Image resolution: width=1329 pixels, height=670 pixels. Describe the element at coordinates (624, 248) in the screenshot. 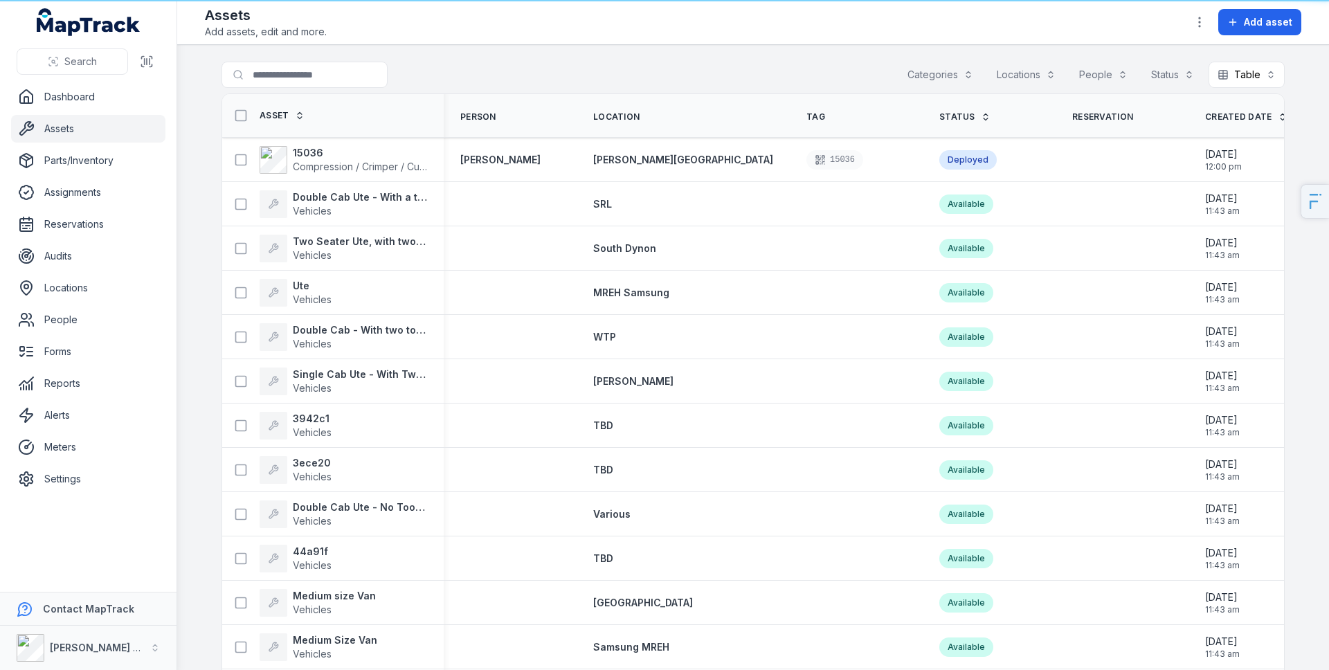

I see `span: South Dynon` at that location.